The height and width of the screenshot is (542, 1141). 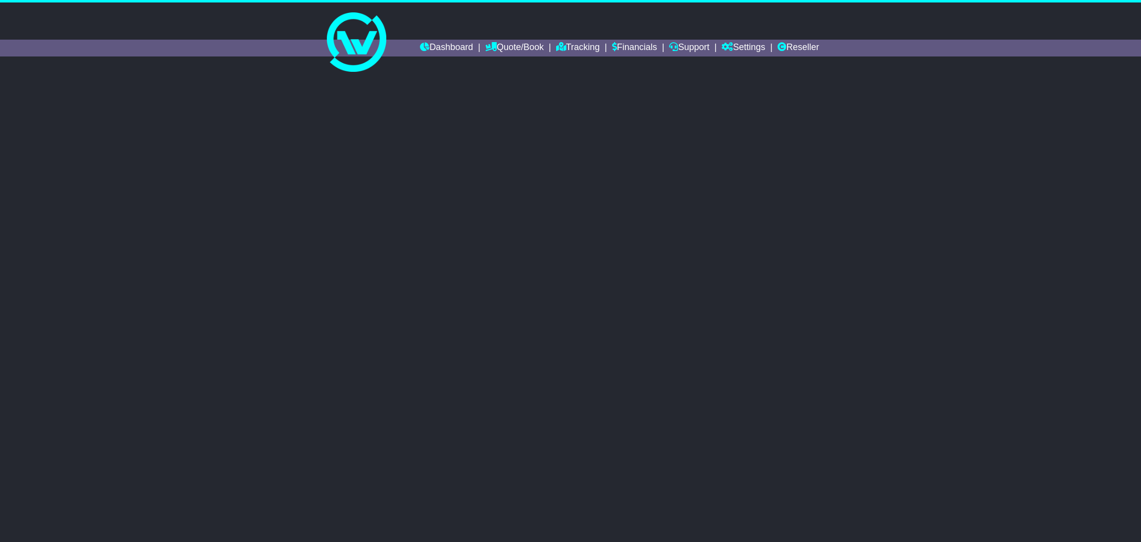 I want to click on a: Settings, so click(x=743, y=48).